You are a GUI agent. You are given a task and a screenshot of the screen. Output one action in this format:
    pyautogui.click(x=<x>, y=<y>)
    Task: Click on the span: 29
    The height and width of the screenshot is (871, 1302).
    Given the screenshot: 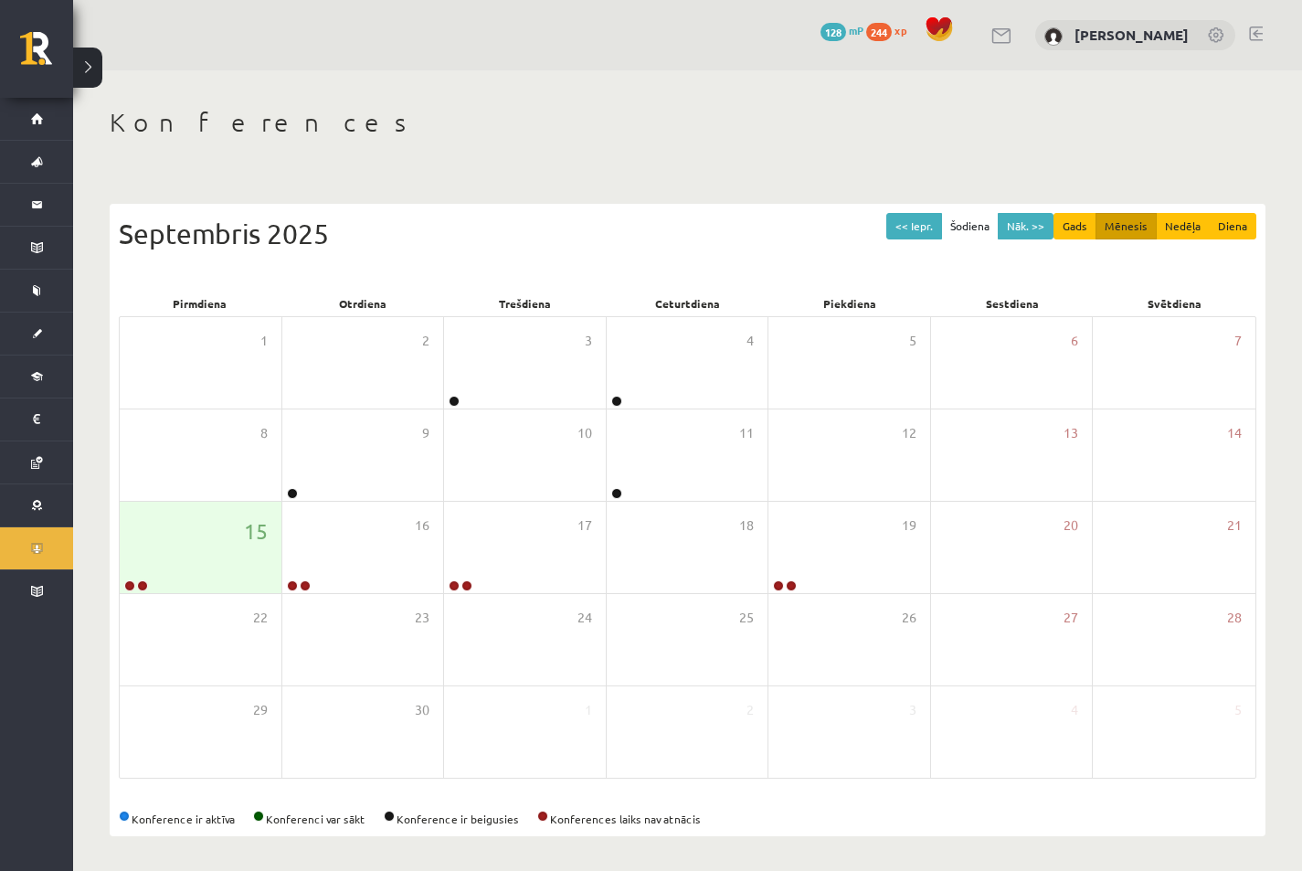 What is the action you would take?
    pyautogui.click(x=260, y=710)
    